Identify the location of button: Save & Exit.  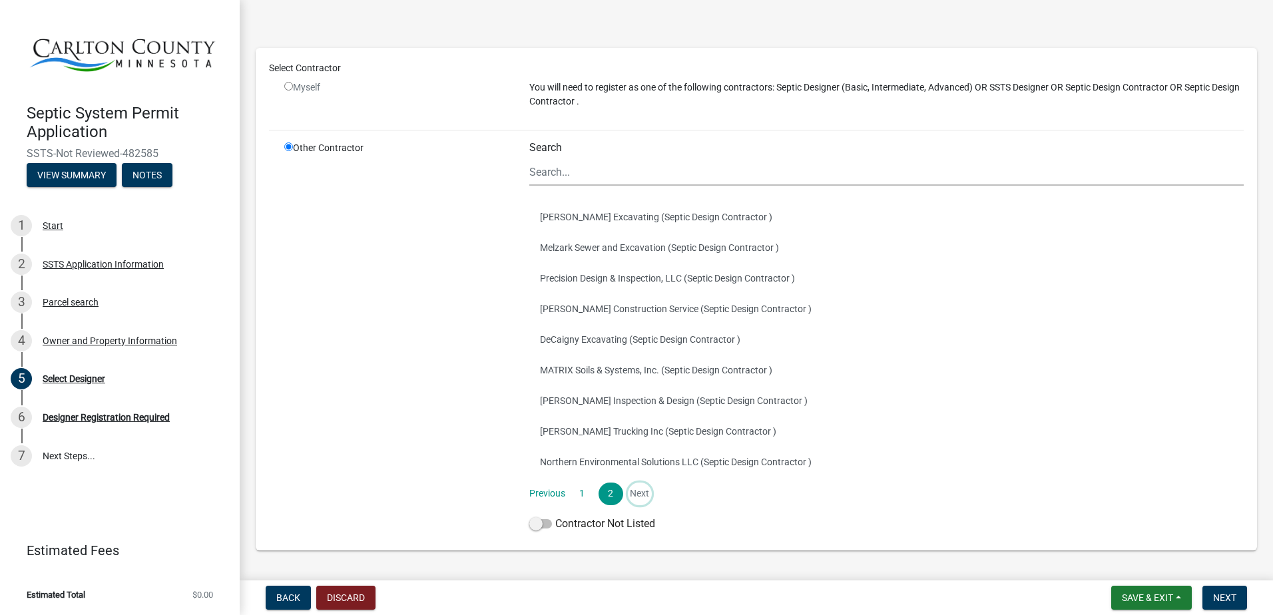
(1152, 598).